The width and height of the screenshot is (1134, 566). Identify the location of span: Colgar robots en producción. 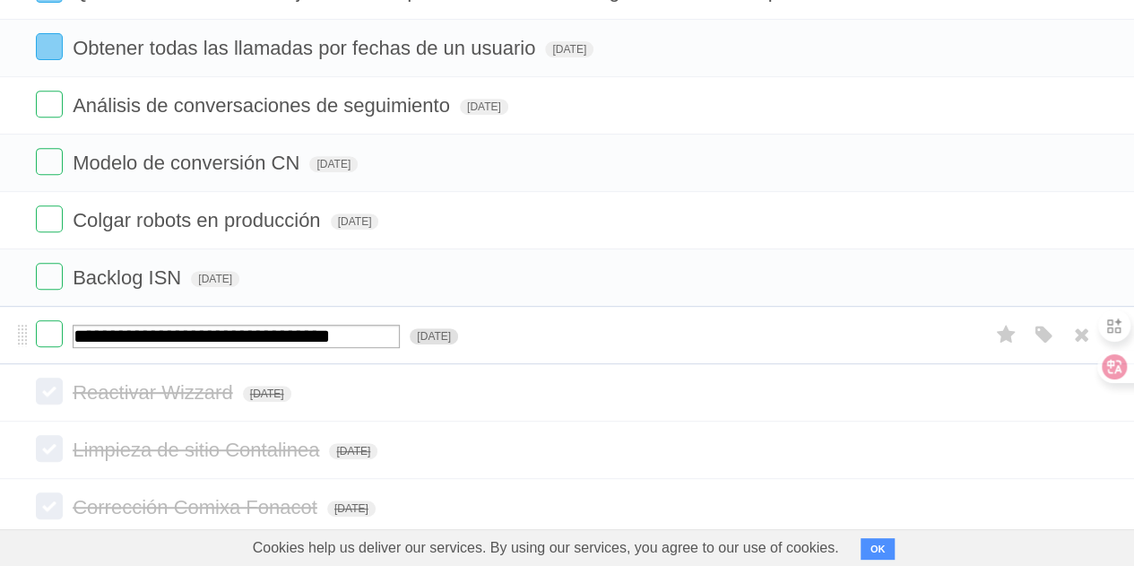
(198, 220).